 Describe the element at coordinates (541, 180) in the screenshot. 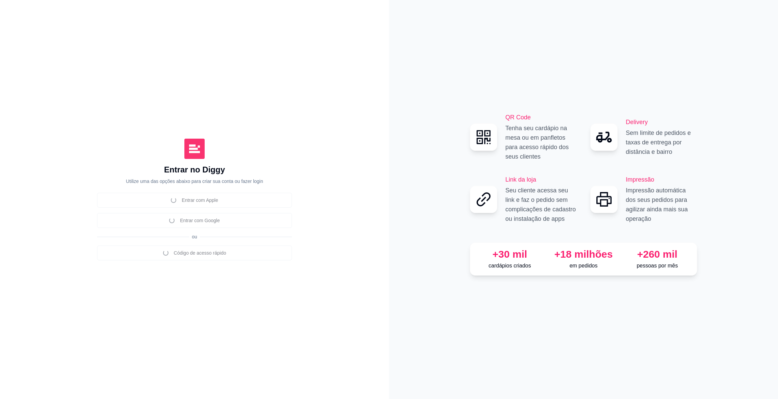

I see `h2: Link da loja` at that location.